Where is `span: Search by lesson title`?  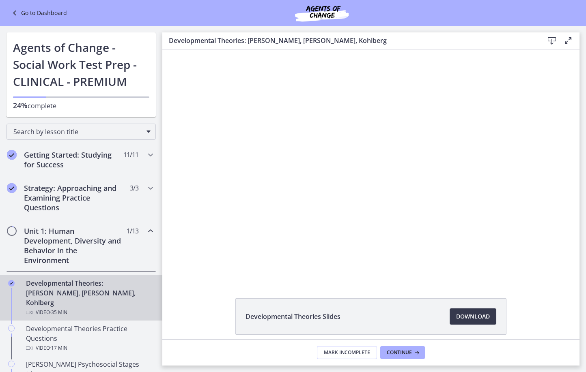 span: Search by lesson title is located at coordinates (78, 132).